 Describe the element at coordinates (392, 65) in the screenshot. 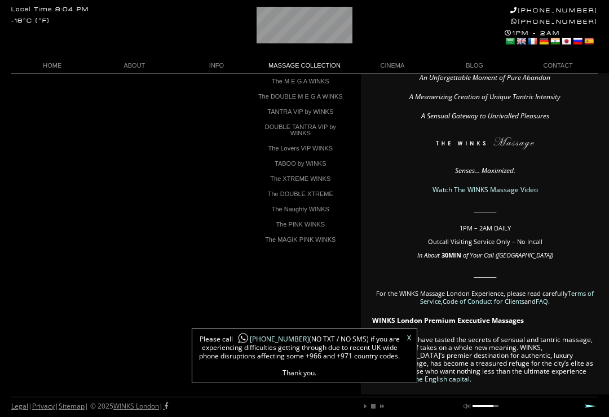

I see `a: CINEMA` at that location.